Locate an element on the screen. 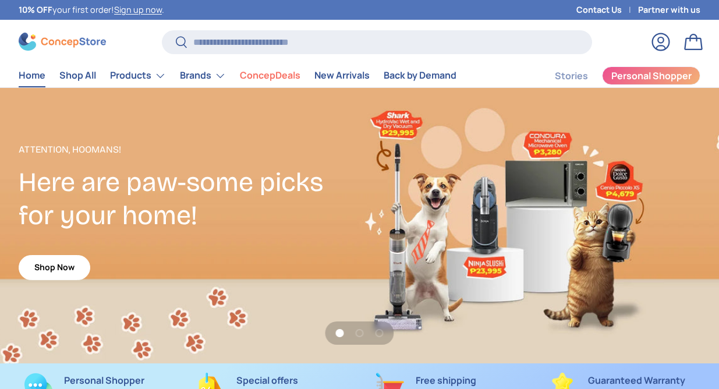  a: Contact Us is located at coordinates (607, 10).